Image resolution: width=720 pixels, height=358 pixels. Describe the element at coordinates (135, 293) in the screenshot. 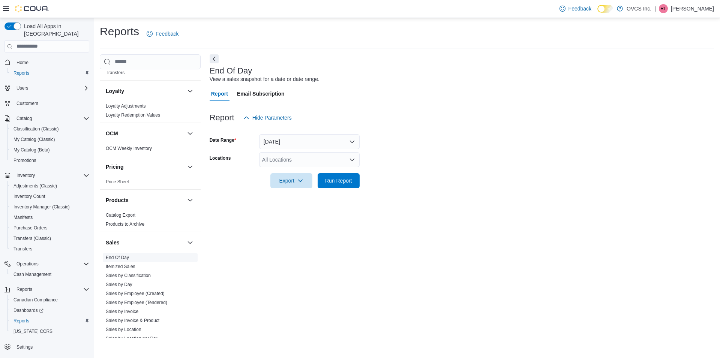

I see `a: Sales by Employee (Created)` at that location.